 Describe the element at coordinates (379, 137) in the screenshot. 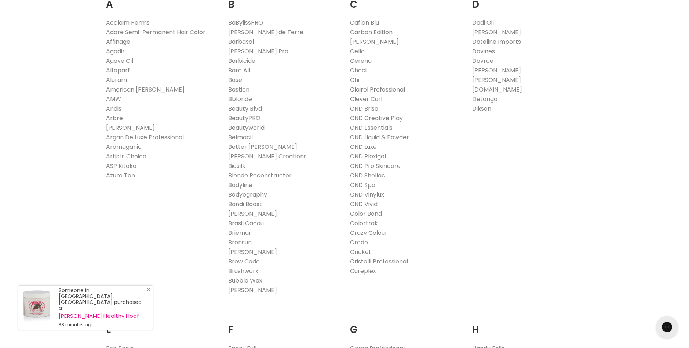

I see `a: CND Liquid & Powder` at that location.